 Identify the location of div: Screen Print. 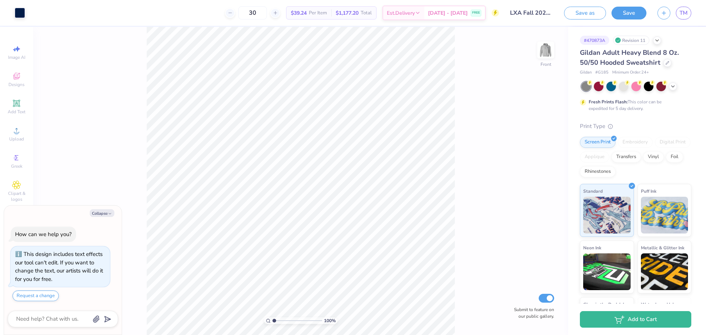
(597, 142).